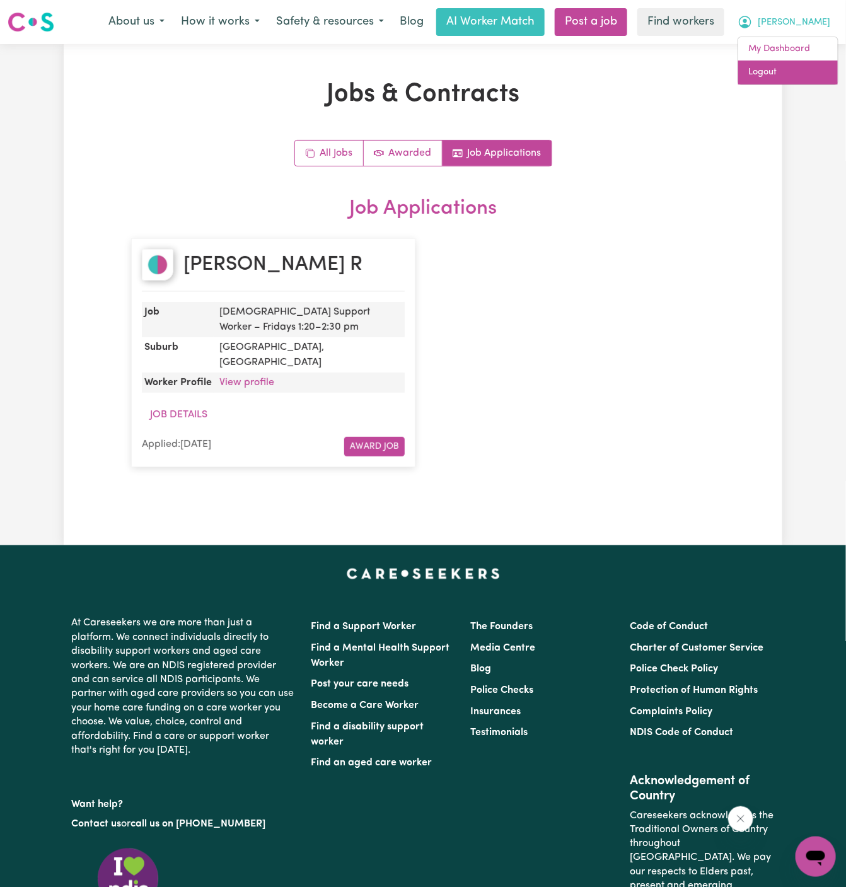 The image size is (846, 887). What do you see at coordinates (330, 22) in the screenshot?
I see `button: Safety & resources` at bounding box center [330, 22].